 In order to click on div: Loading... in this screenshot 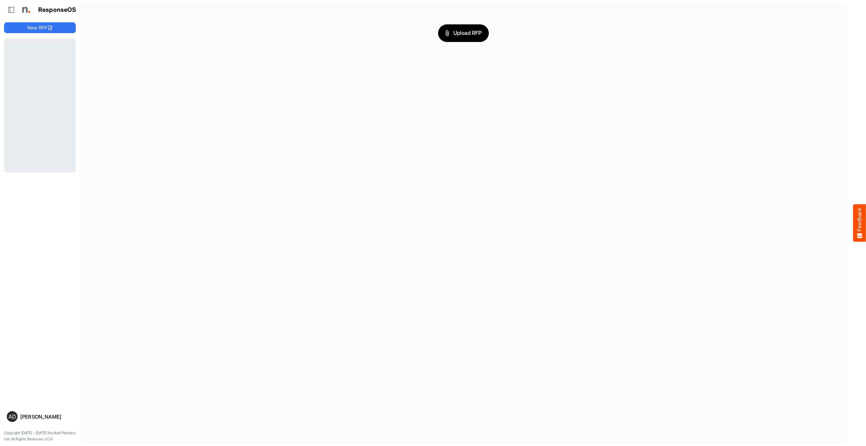, I will do `click(40, 105)`.